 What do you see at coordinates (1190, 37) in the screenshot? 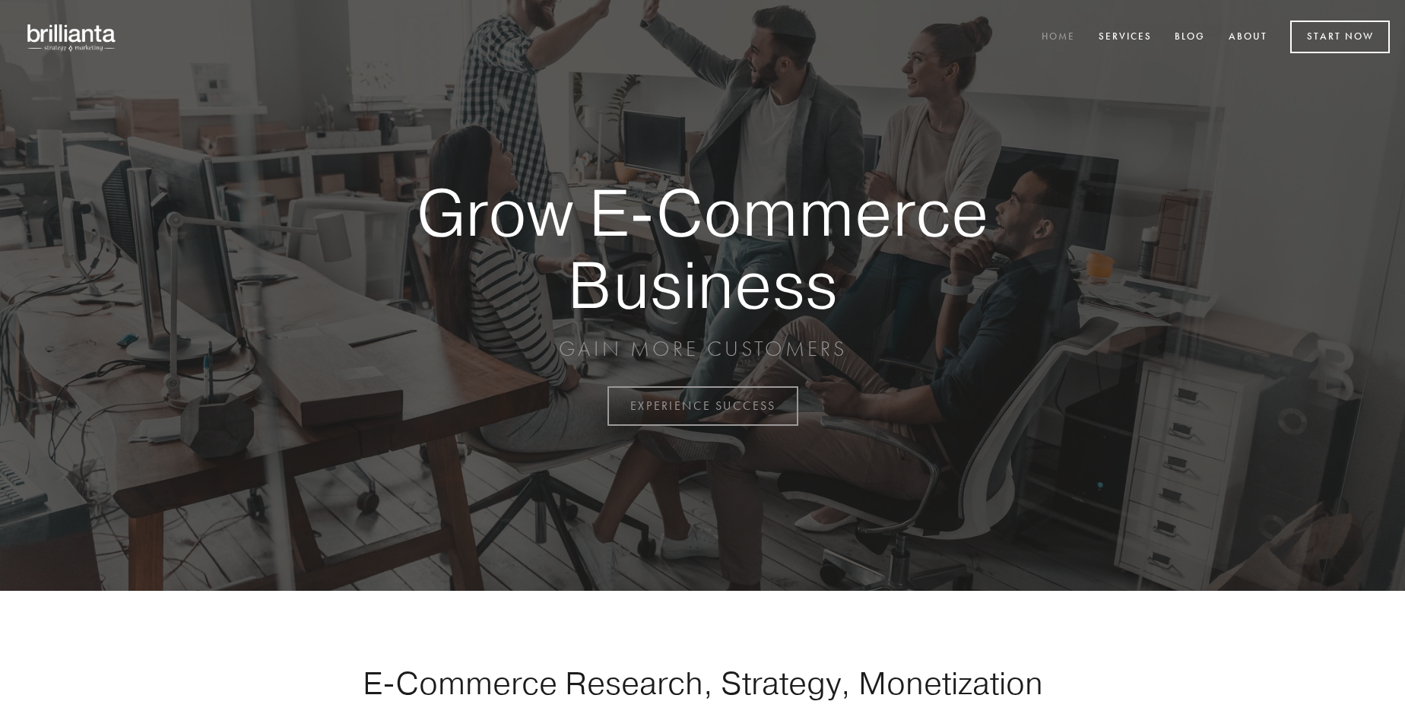
I see `a: Blog` at bounding box center [1190, 37].